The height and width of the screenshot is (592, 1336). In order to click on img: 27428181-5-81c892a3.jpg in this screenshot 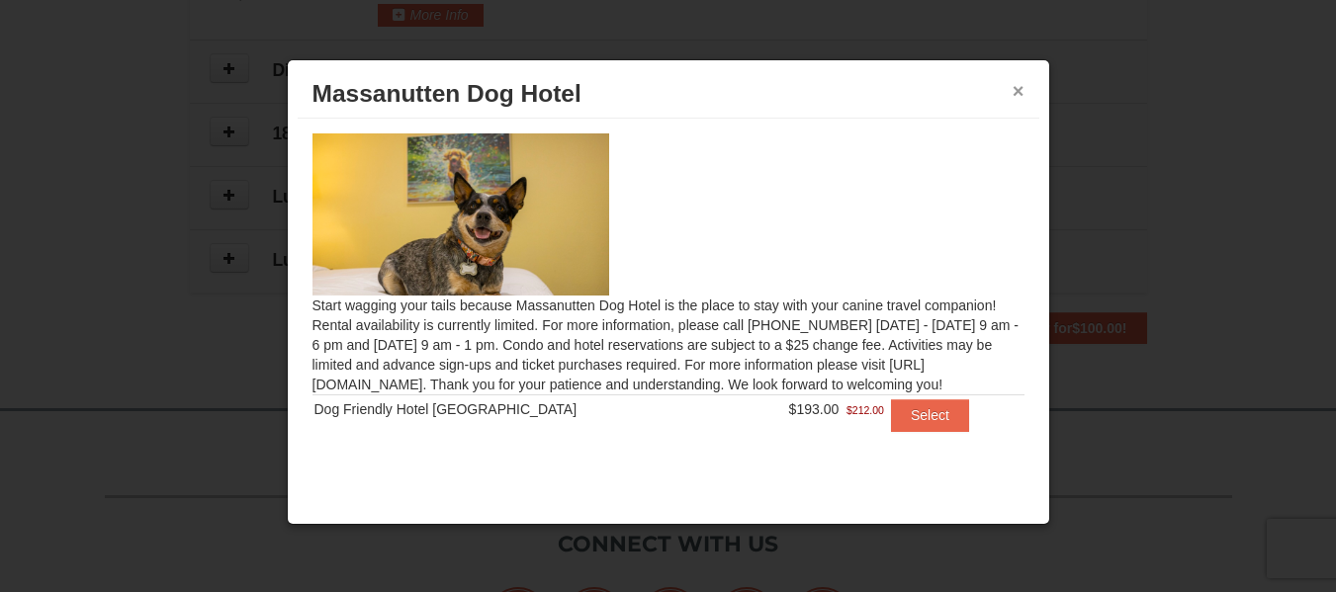, I will do `click(461, 215)`.